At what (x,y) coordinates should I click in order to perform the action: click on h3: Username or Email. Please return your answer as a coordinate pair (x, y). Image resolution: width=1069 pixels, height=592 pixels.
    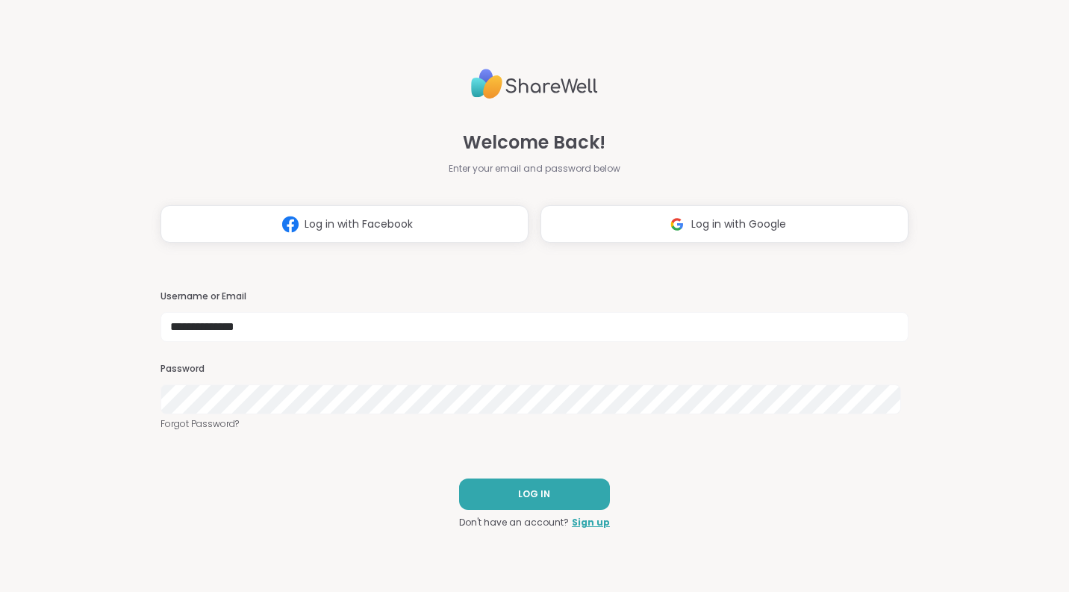
    Looking at the image, I should click on (534, 296).